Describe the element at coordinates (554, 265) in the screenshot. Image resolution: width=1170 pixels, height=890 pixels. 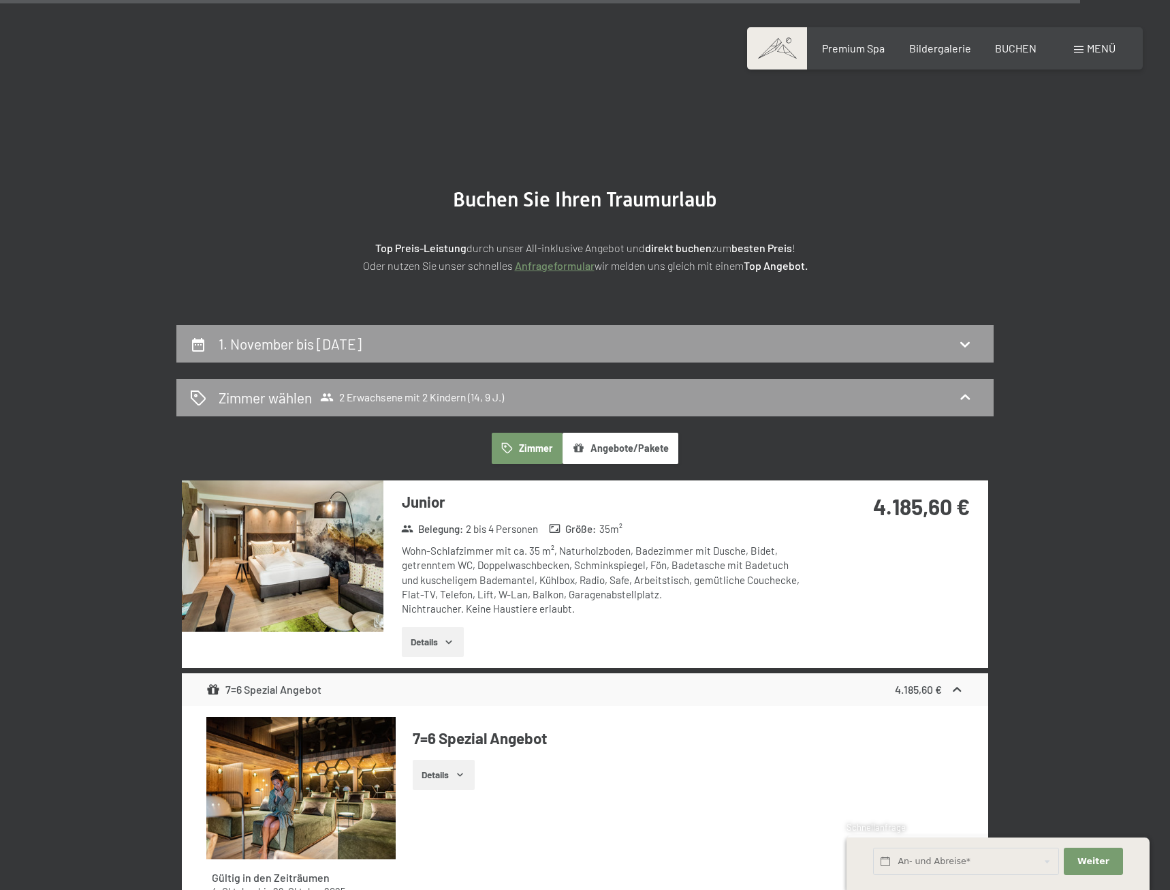
I see `a: Anfrageformular` at that location.